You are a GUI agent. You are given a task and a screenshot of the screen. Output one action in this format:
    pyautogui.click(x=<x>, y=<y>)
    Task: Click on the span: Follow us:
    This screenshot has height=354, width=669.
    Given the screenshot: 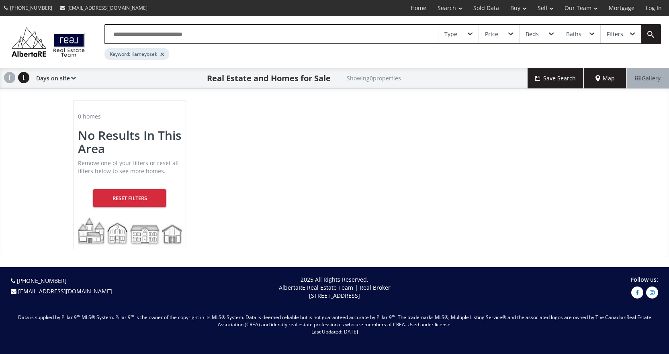 What is the action you would take?
    pyautogui.click(x=645, y=279)
    